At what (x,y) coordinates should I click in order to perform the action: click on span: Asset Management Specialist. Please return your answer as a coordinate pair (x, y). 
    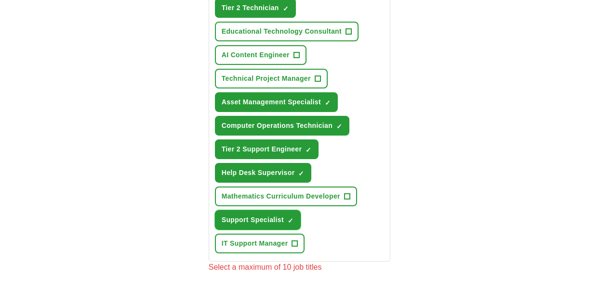
    Looking at the image, I should click on (271, 102).